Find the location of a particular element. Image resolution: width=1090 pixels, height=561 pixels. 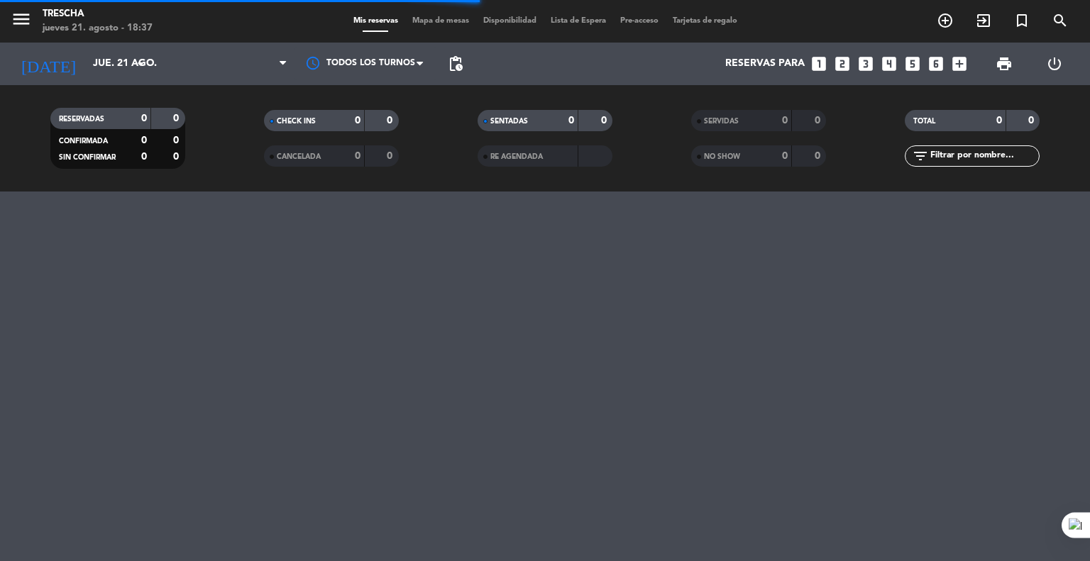

span: Lista de Espera is located at coordinates (578, 21).